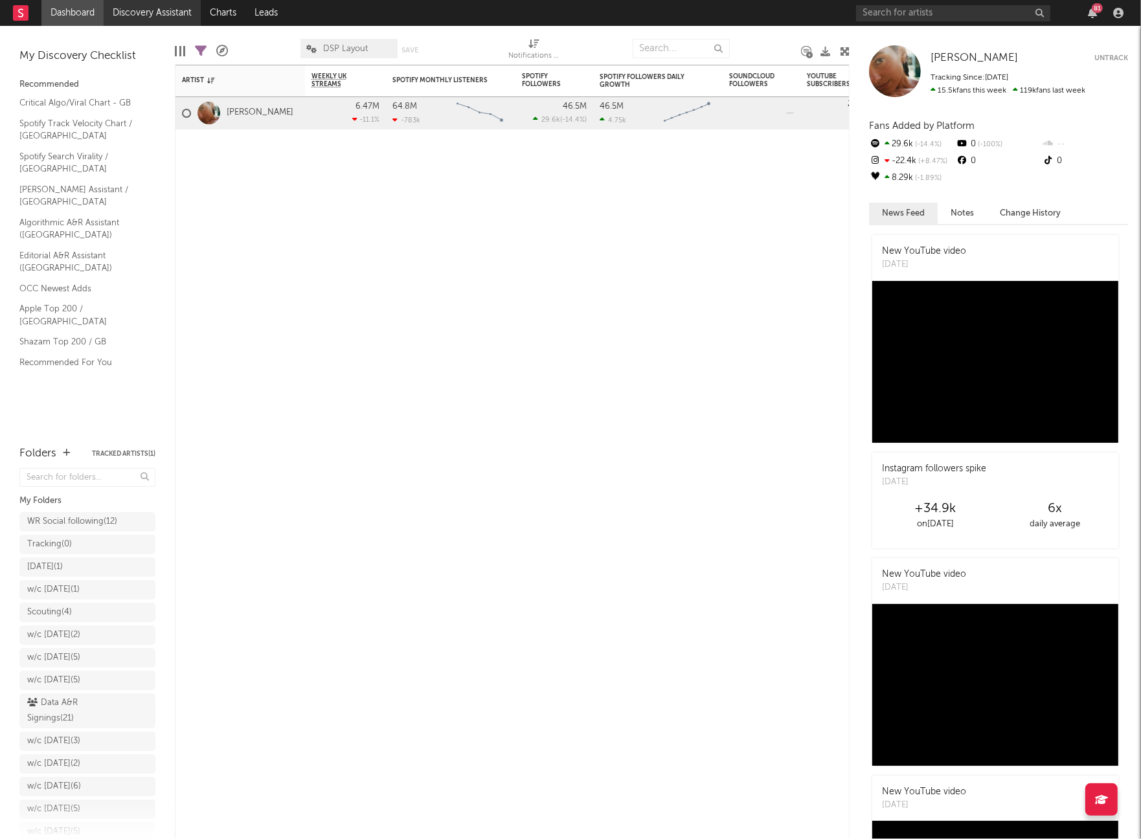  Describe the element at coordinates (859, 104) in the screenshot. I see `div: 24.4M` at that location.